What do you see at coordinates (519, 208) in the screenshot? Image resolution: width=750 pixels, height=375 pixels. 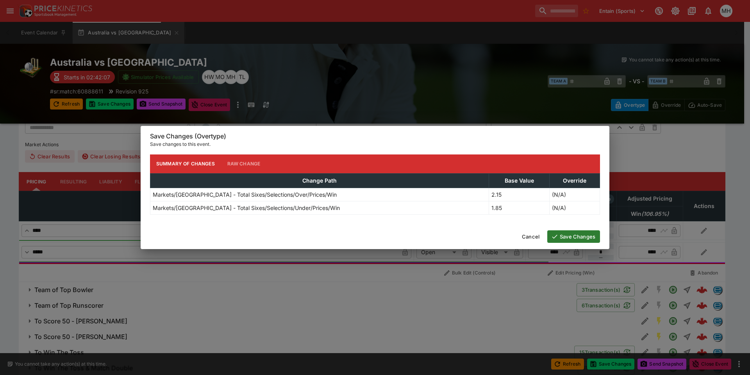 I see `td: 1.85` at bounding box center [519, 208].